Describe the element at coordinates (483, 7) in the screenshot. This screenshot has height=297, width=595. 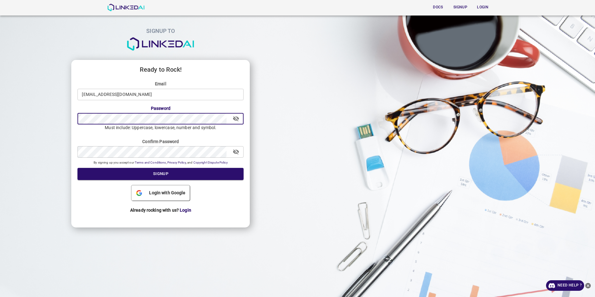
I see `button: Login` at that location.